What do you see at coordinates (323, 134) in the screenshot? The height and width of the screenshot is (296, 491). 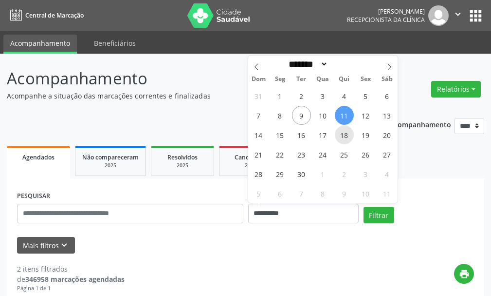 I see `span: Setembro 17, 2025` at bounding box center [323, 134].